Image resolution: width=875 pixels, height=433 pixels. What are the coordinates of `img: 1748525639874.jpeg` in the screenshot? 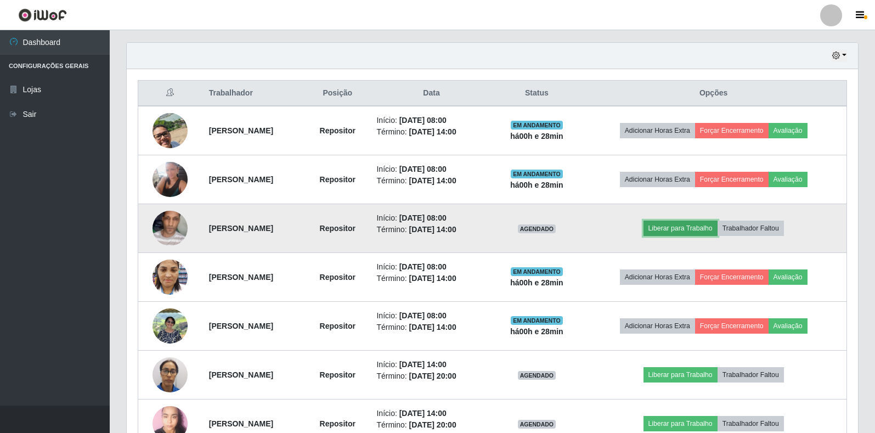 It's located at (170, 179).